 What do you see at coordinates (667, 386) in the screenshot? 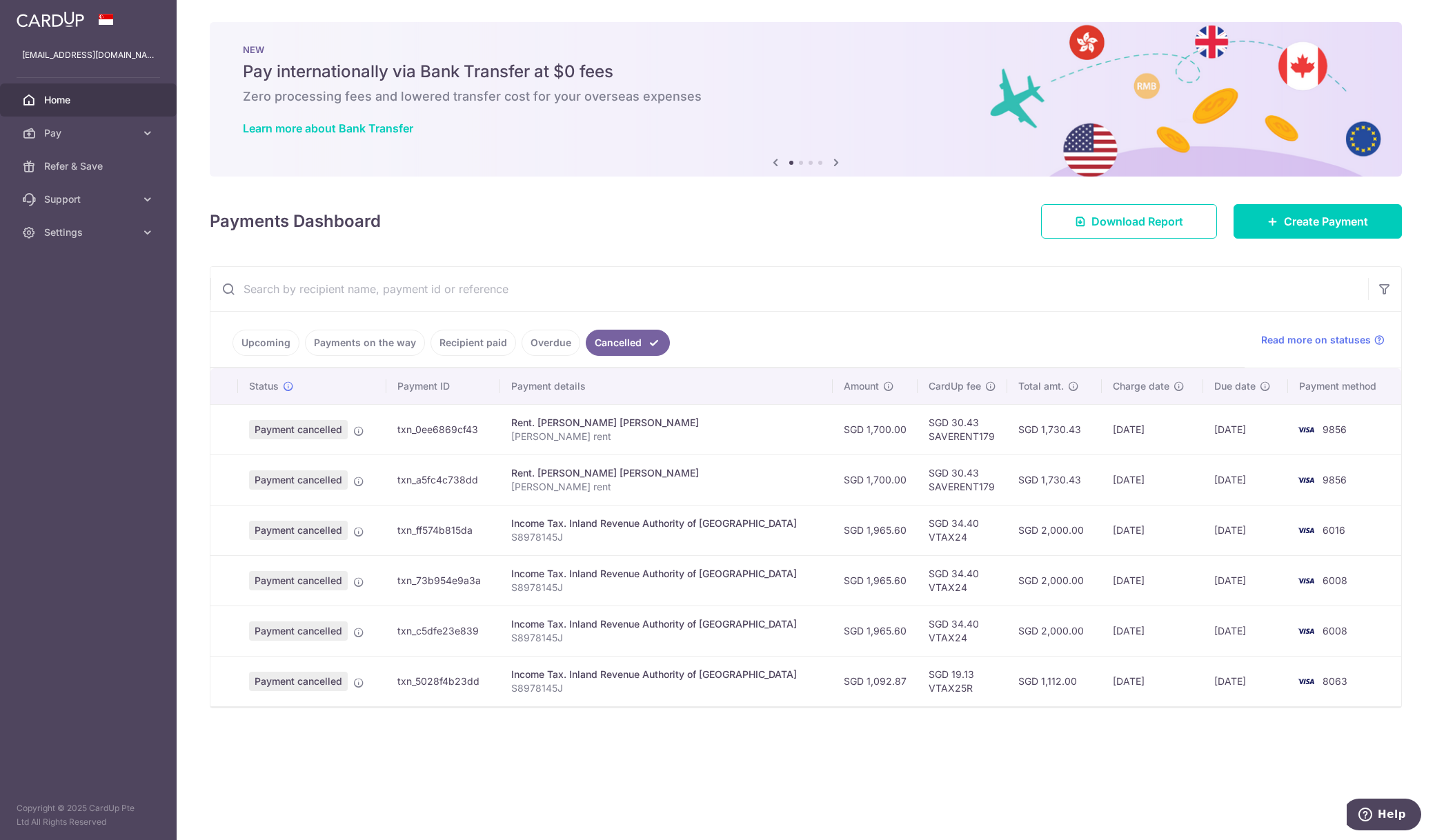
I see `th: Payment details` at bounding box center [667, 386].